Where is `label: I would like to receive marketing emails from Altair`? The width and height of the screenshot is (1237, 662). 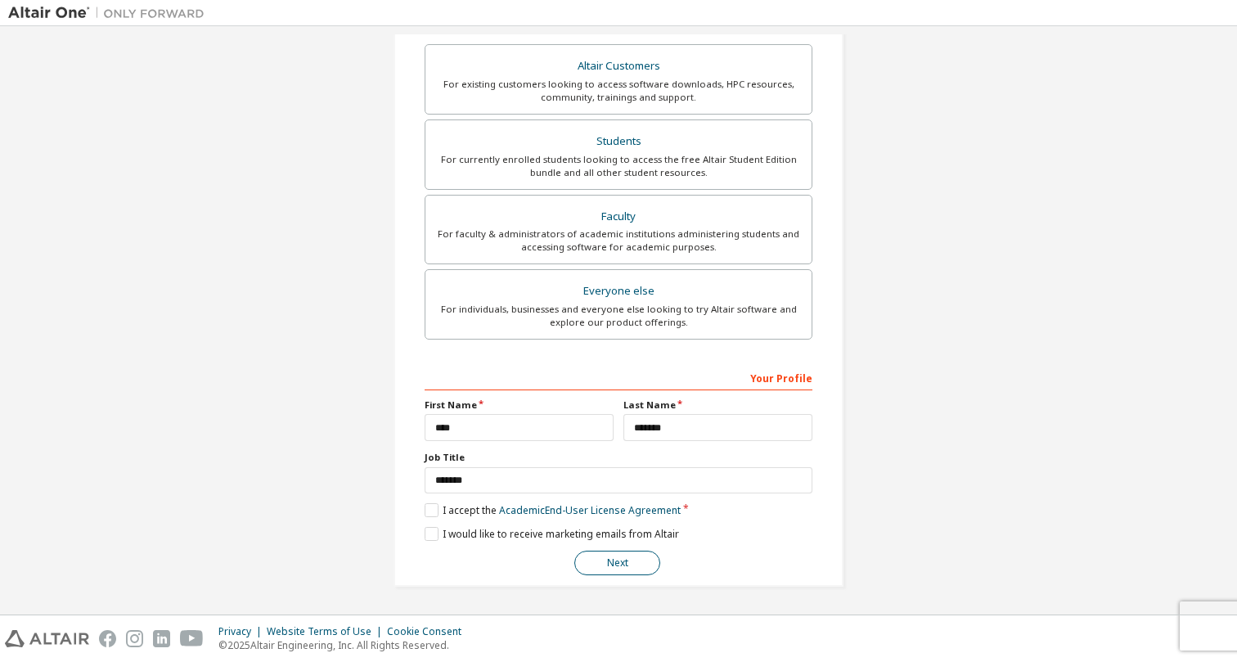 label: I would like to receive marketing emails from Altair is located at coordinates (552, 534).